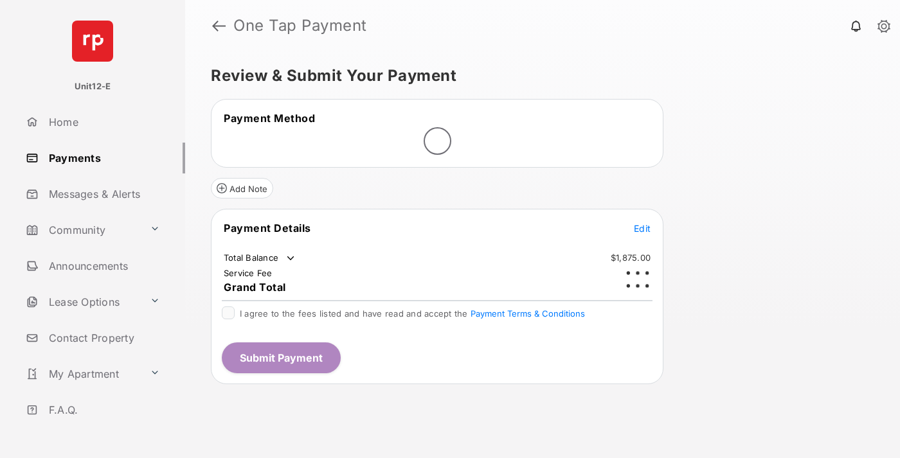 The width and height of the screenshot is (900, 458). I want to click on span: Payment Details, so click(267, 228).